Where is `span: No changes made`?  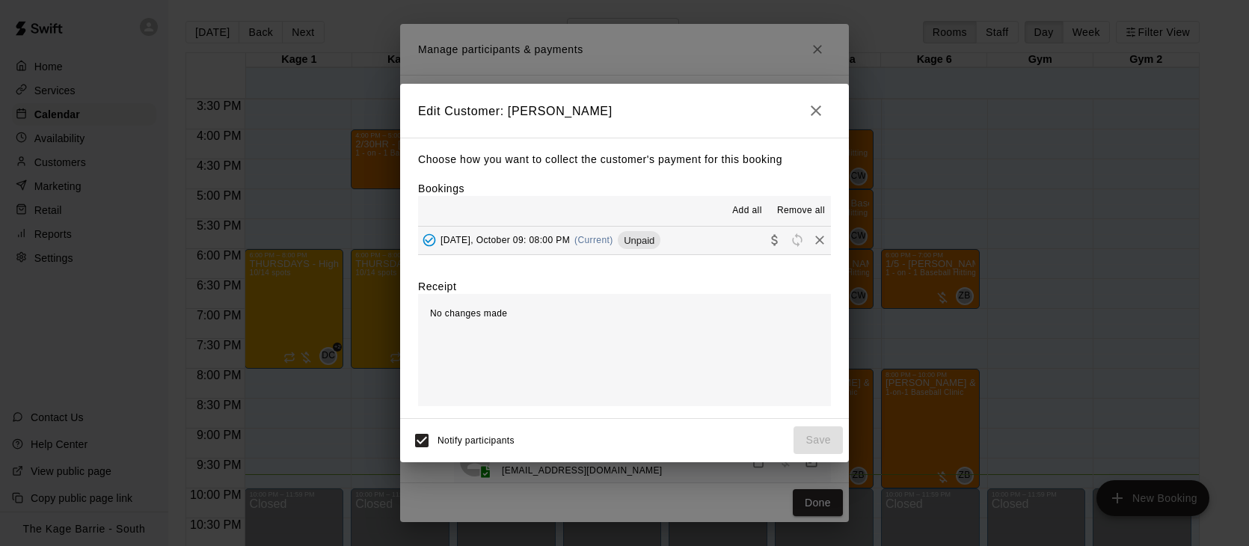
span: No changes made is located at coordinates (468, 313).